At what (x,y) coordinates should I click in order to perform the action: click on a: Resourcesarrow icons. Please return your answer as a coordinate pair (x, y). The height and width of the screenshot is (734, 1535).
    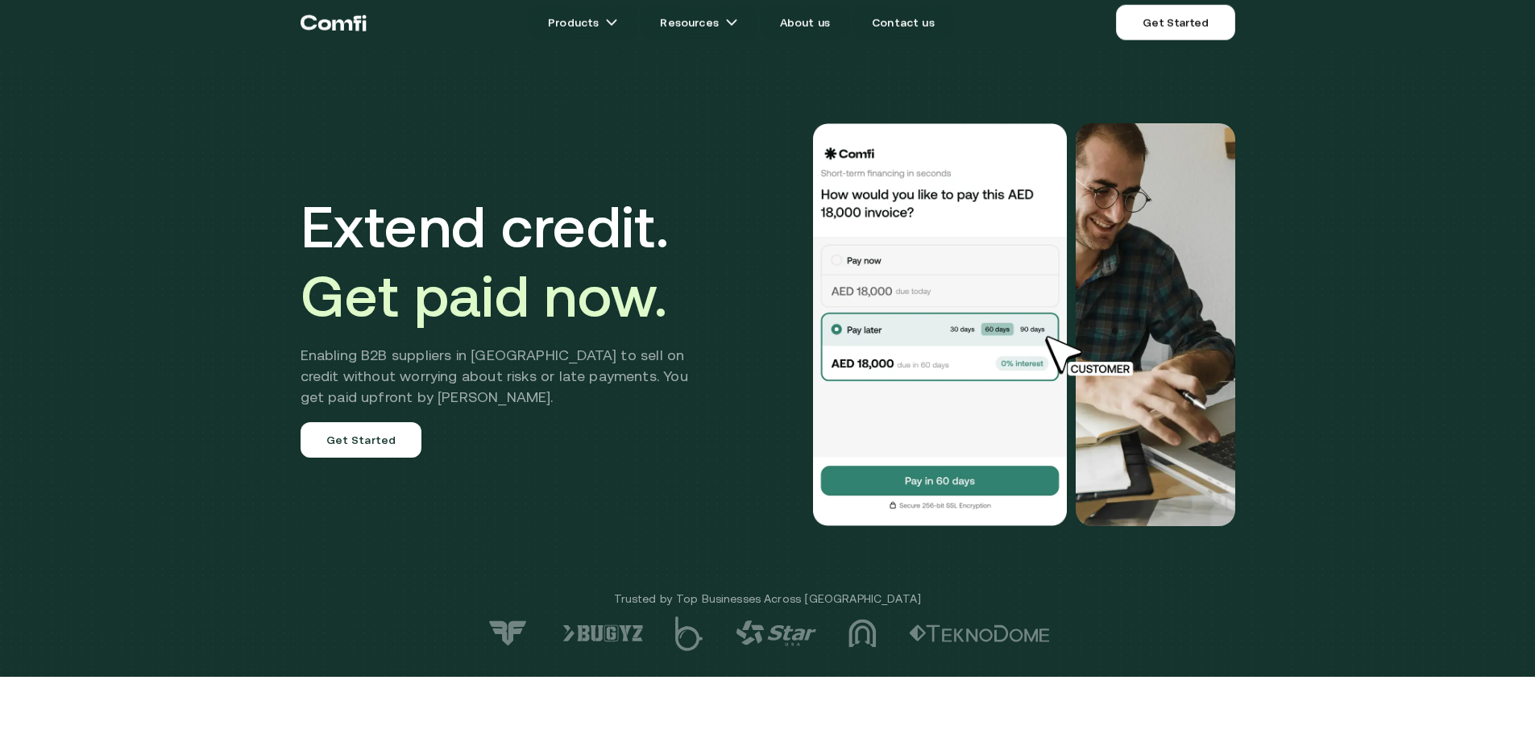
    Looking at the image, I should click on (699, 23).